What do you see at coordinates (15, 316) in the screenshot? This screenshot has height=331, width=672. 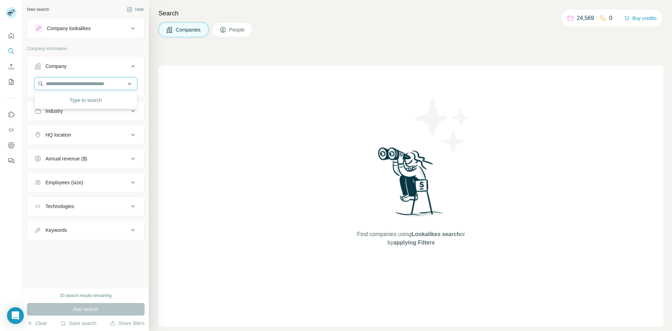 I see `div: Open Intercom Messenger` at bounding box center [15, 316].